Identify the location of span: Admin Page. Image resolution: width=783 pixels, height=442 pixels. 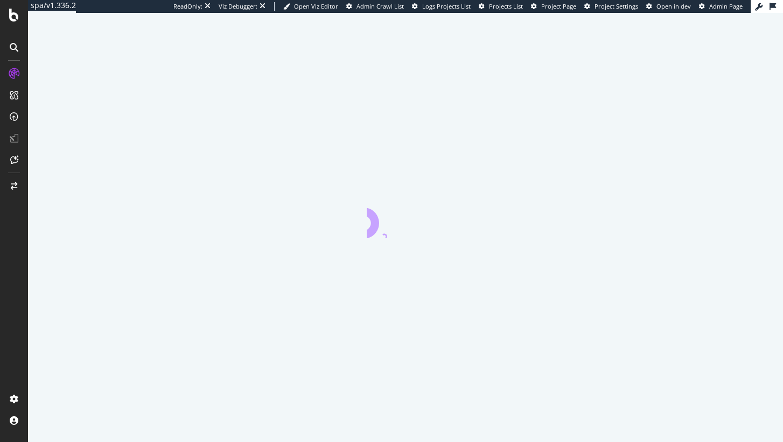
(726, 6).